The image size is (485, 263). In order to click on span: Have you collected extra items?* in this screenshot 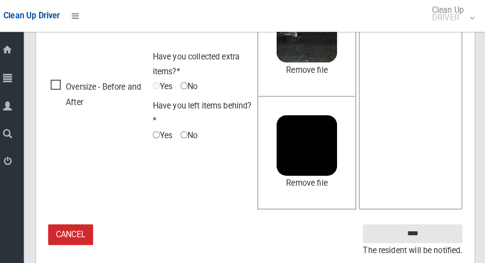, I will do `click(200, 63)`.